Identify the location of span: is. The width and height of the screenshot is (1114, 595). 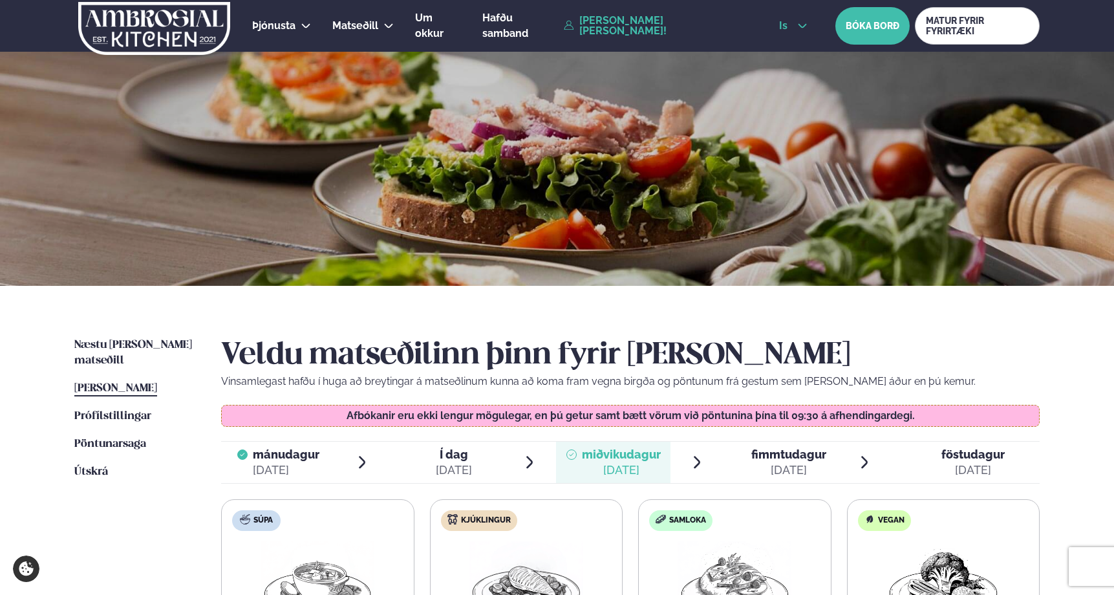
(785, 26).